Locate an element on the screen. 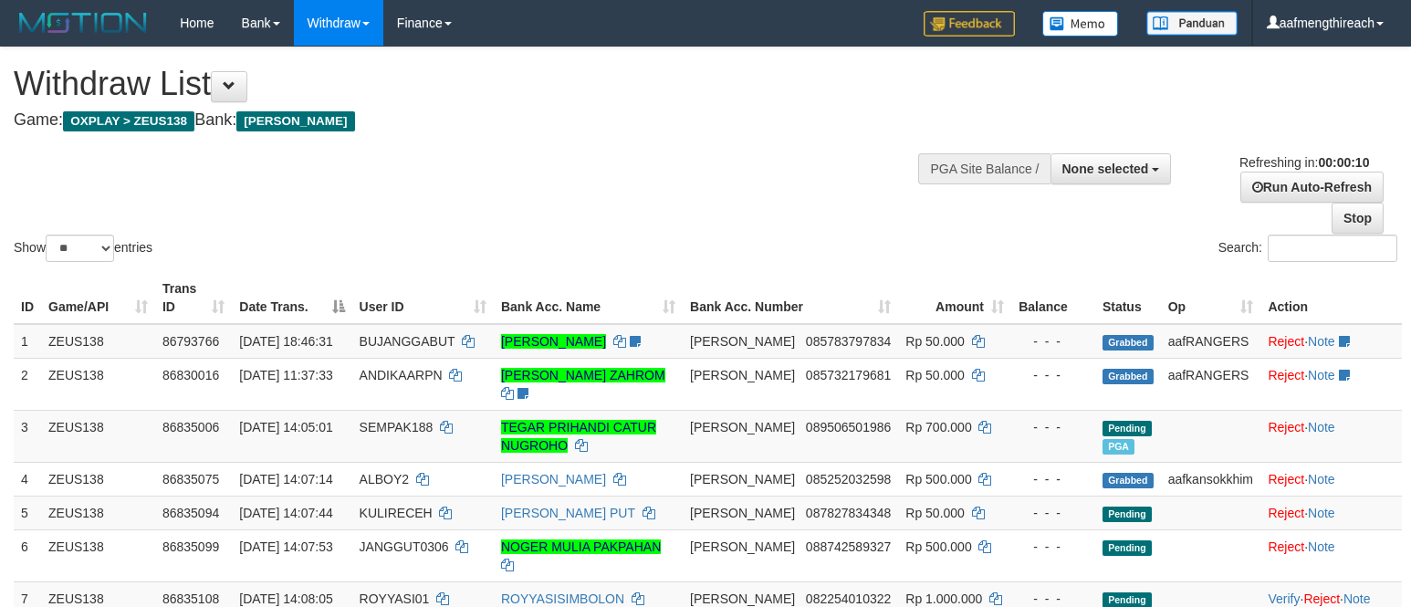  a: ROYYASISIMBOLON is located at coordinates (562, 599).